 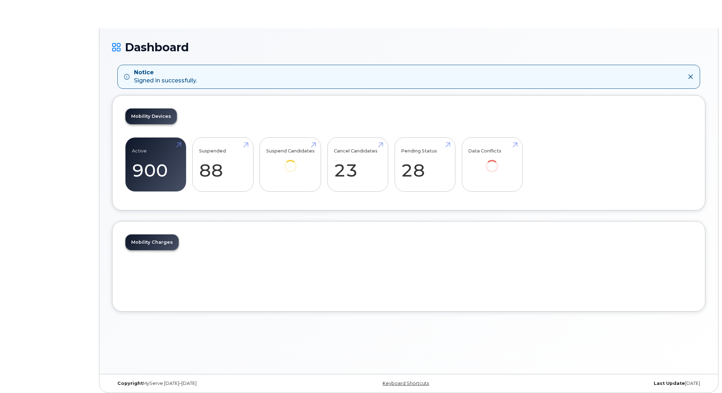 What do you see at coordinates (425, 164) in the screenshot?
I see `a: Pending Status 28` at bounding box center [425, 164].